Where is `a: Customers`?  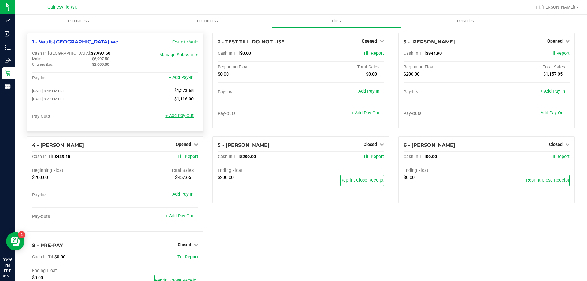 a: Customers is located at coordinates (207, 21).